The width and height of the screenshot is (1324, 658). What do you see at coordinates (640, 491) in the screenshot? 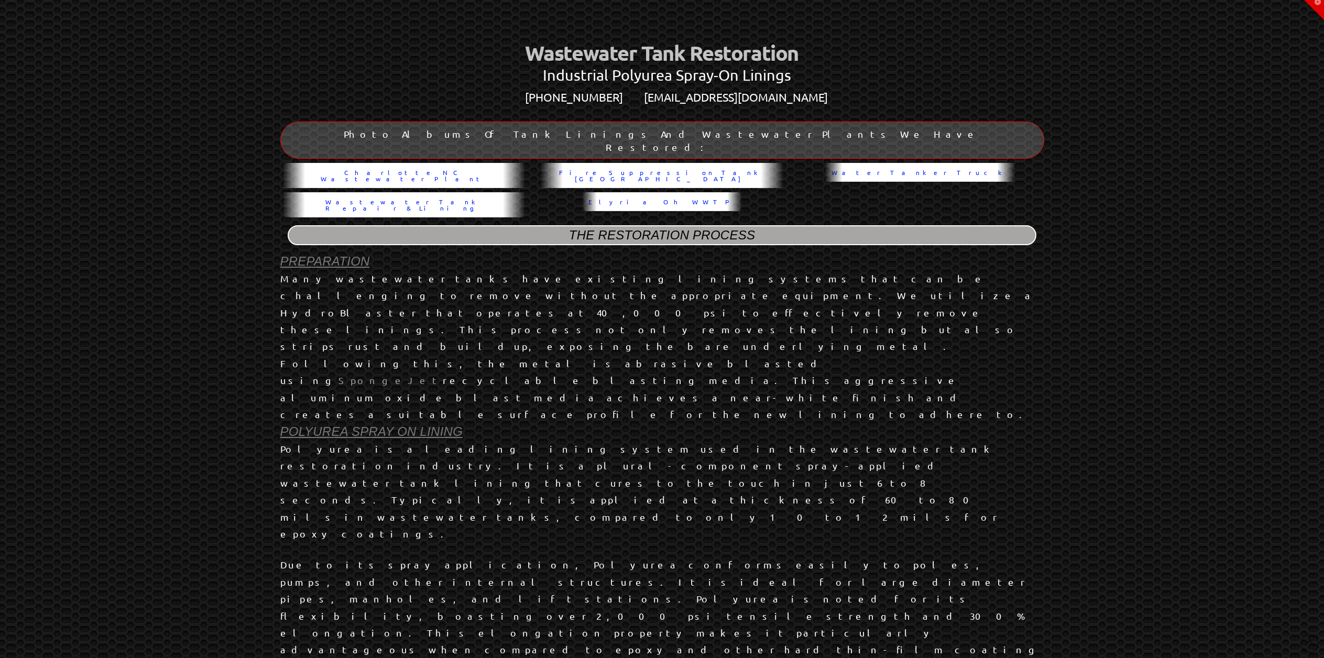
I see `span: Polyurea is a leading lining system used in the wastewater tank restoration industry. It is a plu...` at bounding box center [640, 491].